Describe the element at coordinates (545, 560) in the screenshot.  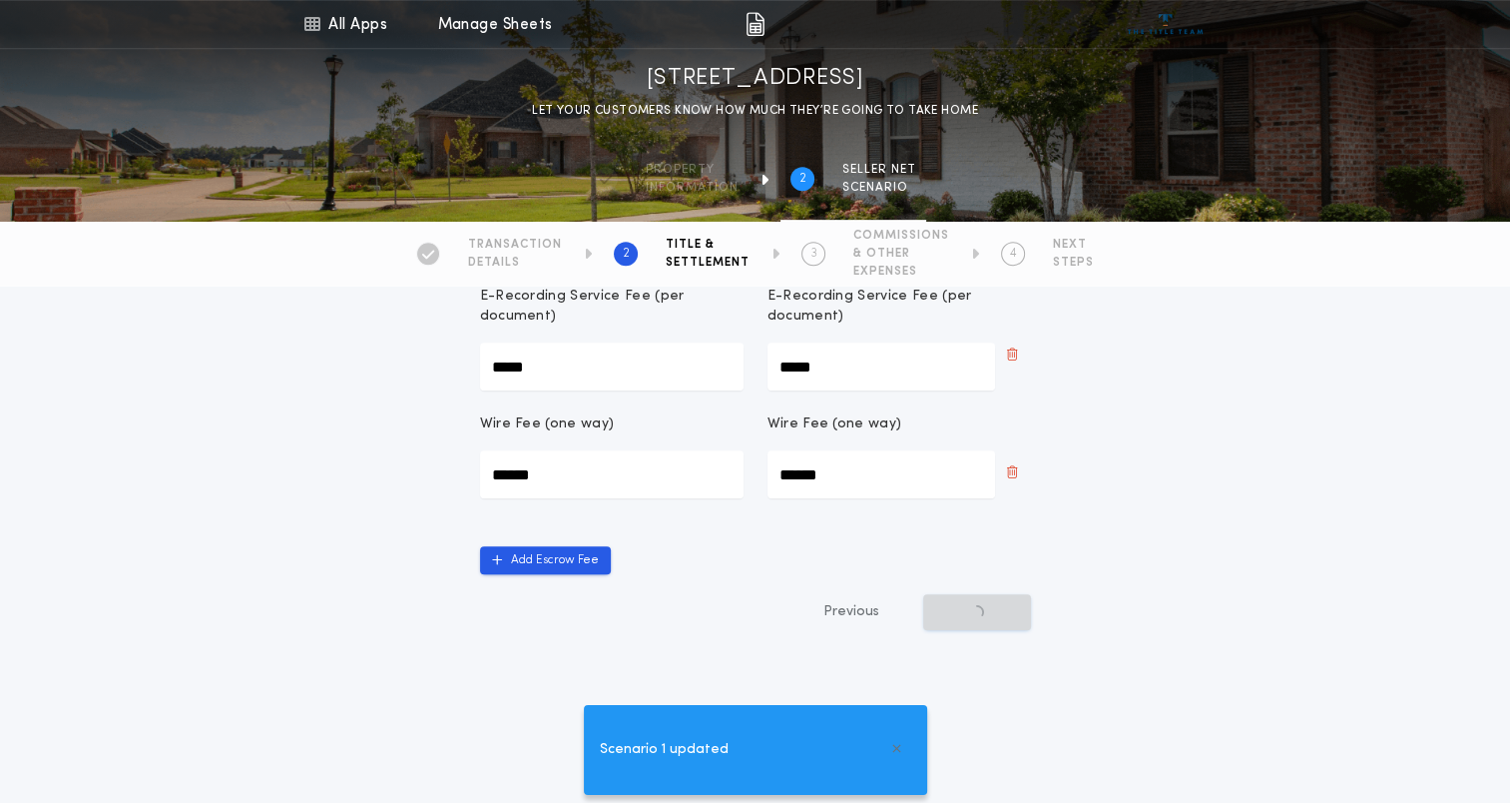
I see `button: Add Escrow Fee` at that location.